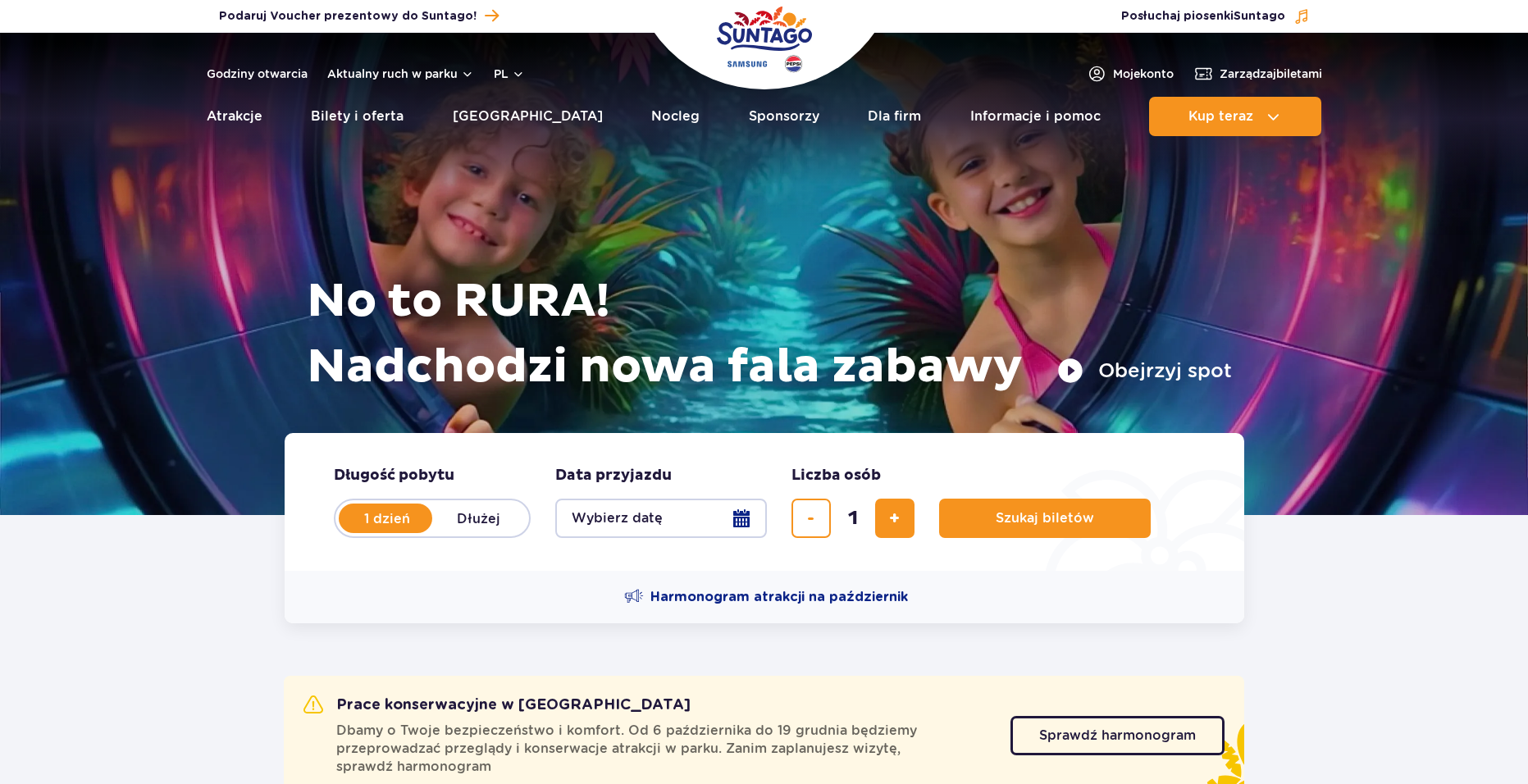  What do you see at coordinates (1045, 518) in the screenshot?
I see `span: Szukaj biletów` at bounding box center [1045, 518].